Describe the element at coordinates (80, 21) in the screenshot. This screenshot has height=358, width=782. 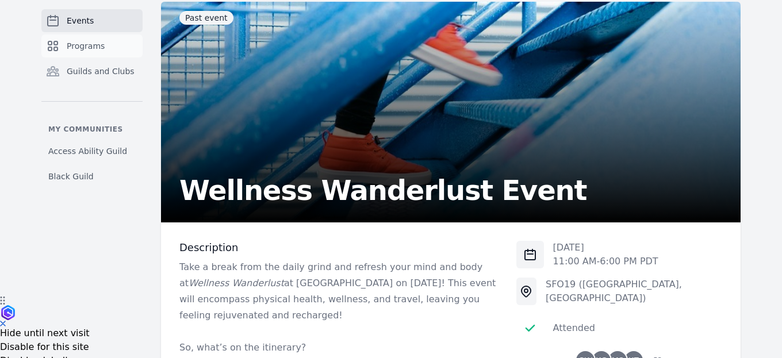
I see `span: Events` at that location.